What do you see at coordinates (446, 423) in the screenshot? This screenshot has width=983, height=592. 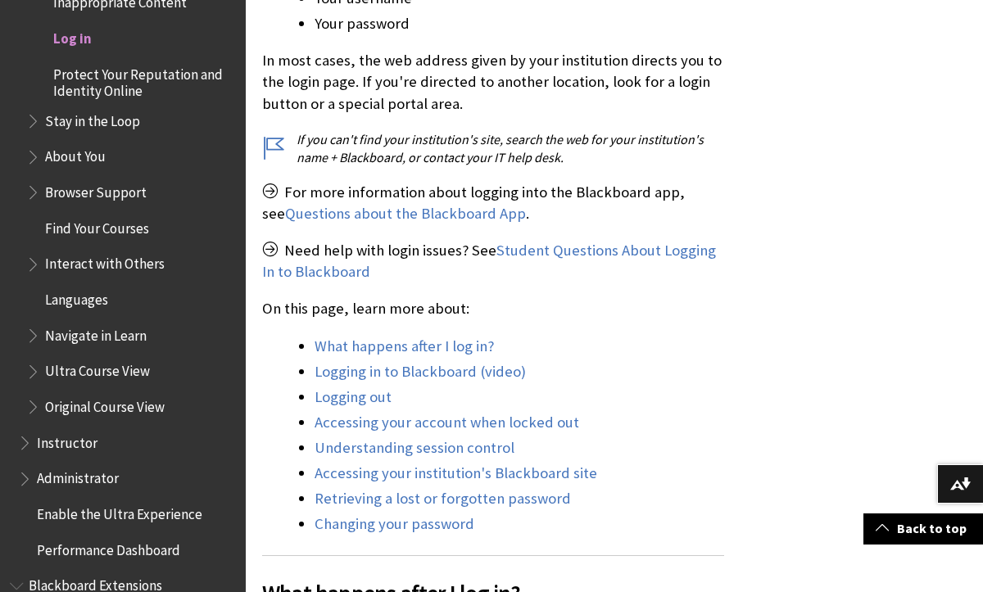 I see `a: Accessing your account when locked out` at bounding box center [446, 423].